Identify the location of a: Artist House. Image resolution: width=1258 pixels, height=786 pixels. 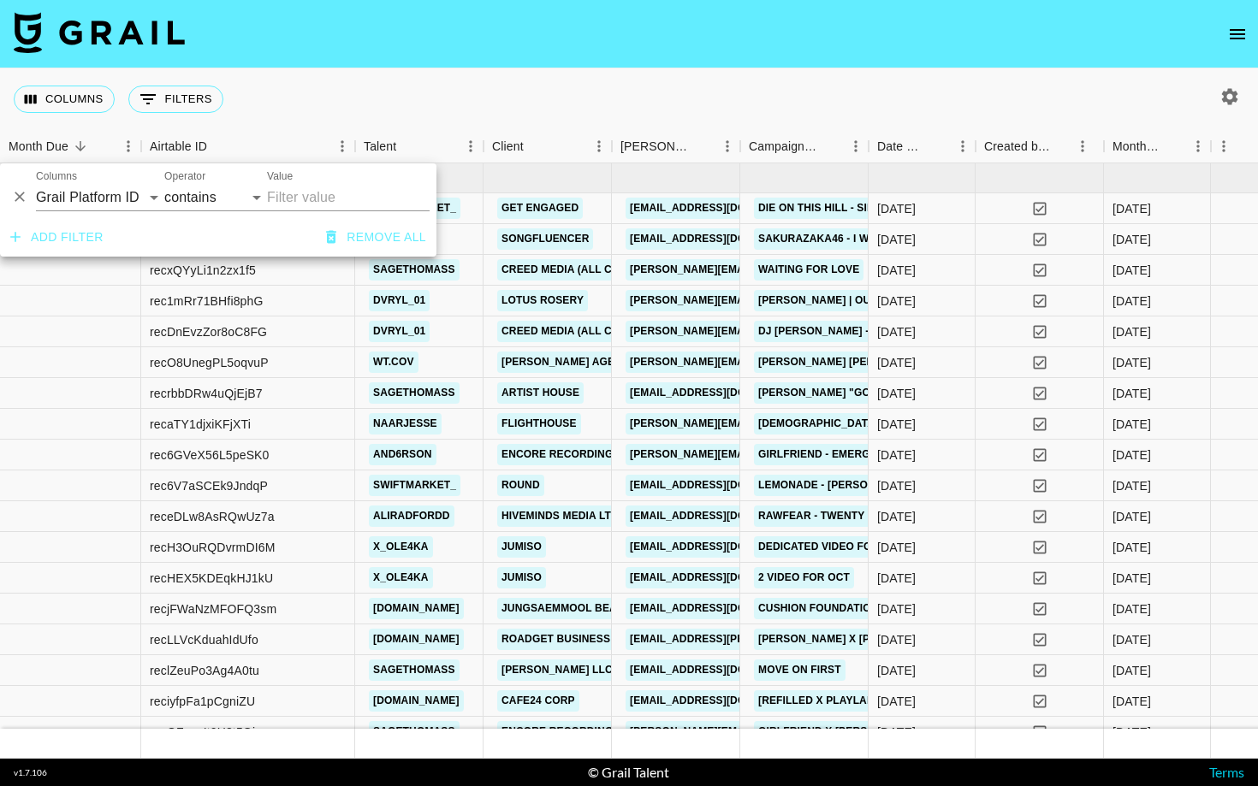
(540, 393).